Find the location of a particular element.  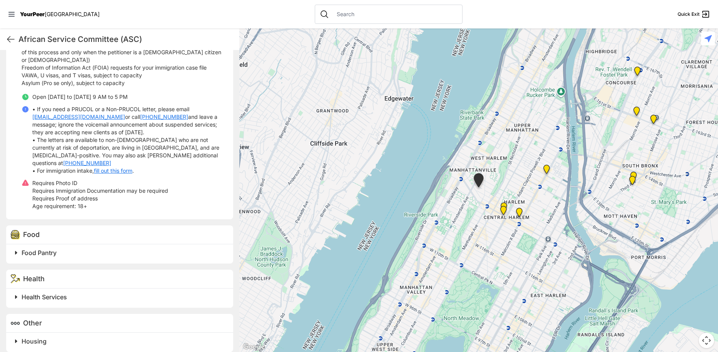

span: Age requirement: is located at coordinates (54, 206).